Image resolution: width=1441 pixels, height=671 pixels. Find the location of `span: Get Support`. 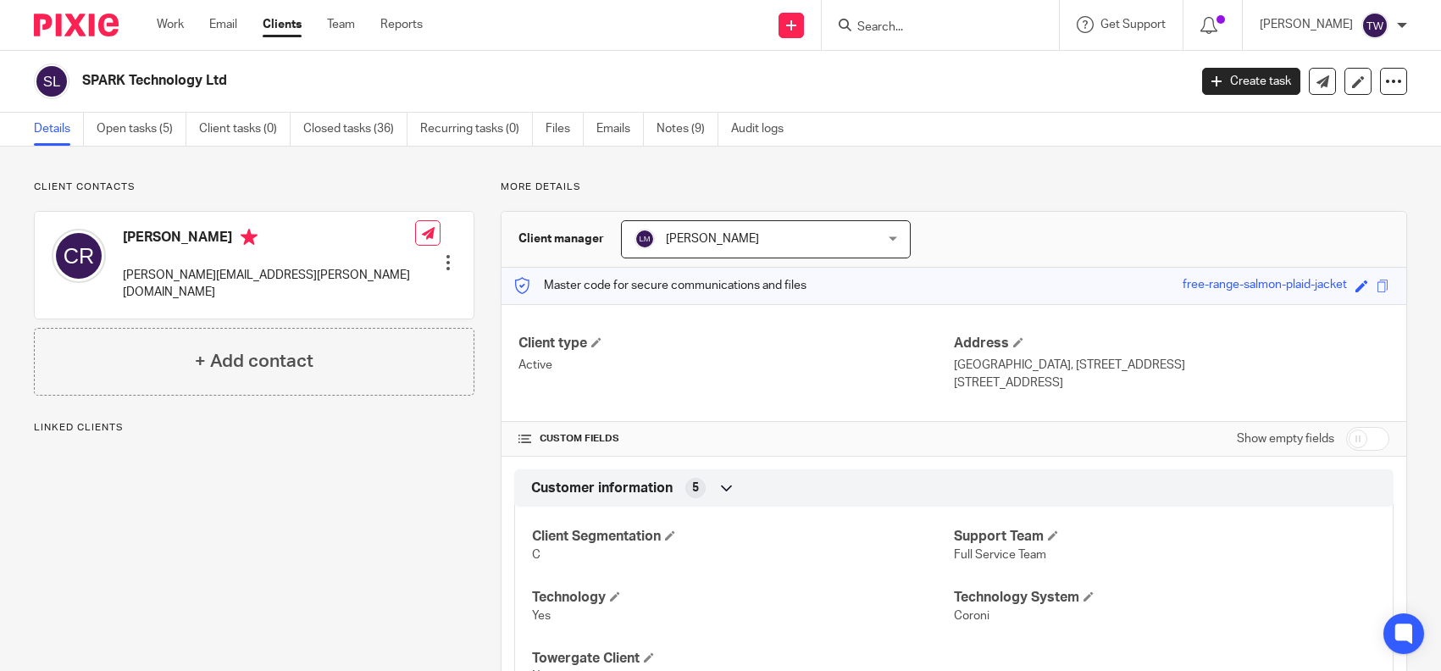

span: Get Support is located at coordinates (1133, 25).